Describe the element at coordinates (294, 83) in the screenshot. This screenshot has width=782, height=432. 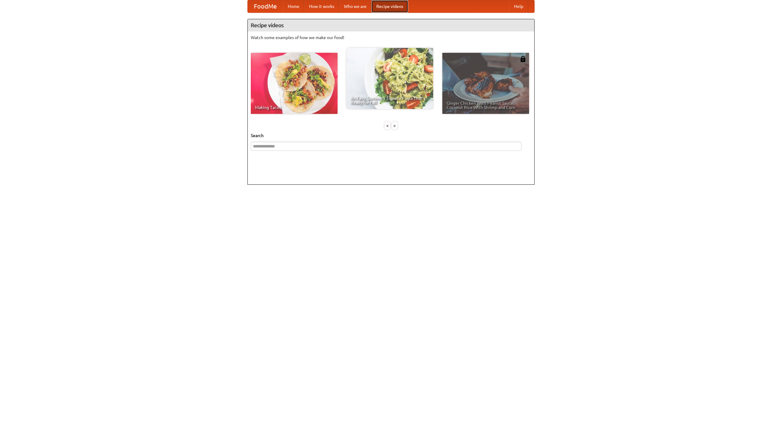
I see `a: Making Tacos` at that location.